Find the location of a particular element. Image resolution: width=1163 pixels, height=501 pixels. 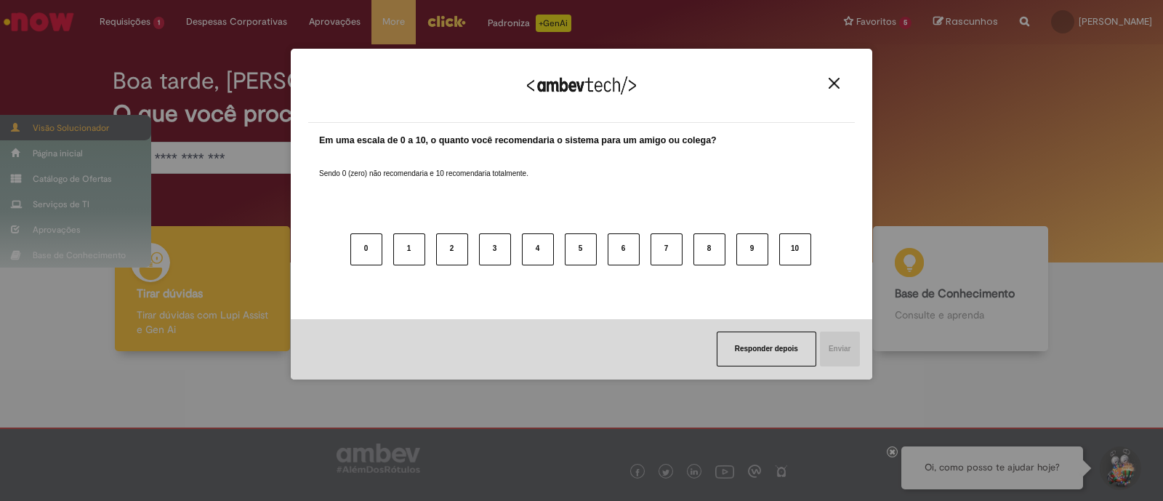

button: 1 is located at coordinates (409, 249).